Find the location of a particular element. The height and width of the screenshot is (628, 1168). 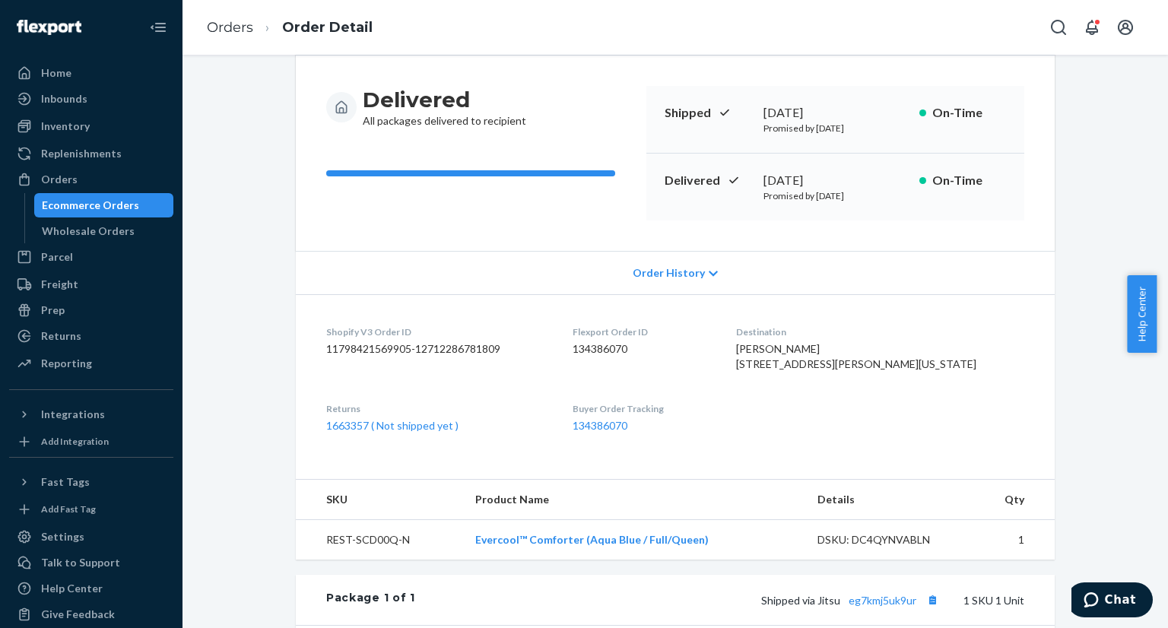

img: Flexport logo is located at coordinates (49, 27).